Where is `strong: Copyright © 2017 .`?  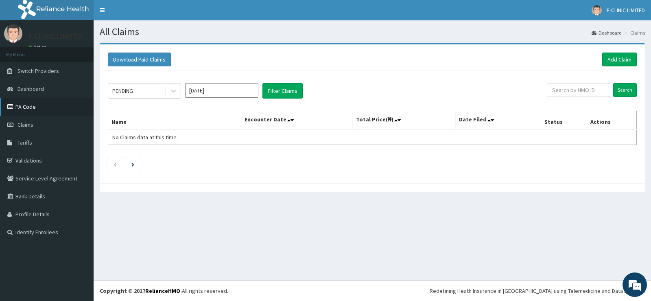 strong: Copyright © 2017 . is located at coordinates (141, 290).